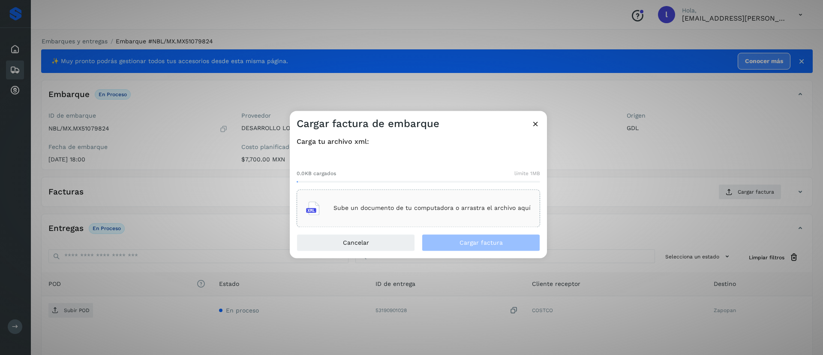 Image resolution: width=823 pixels, height=355 pixels. I want to click on h4: Carga tu archivo xml:, so click(418, 141).